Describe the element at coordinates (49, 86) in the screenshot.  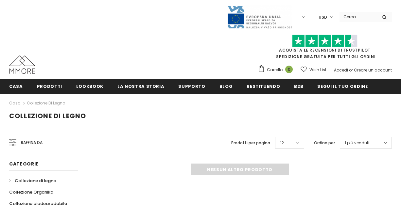
I see `a: Prodotti` at that location.